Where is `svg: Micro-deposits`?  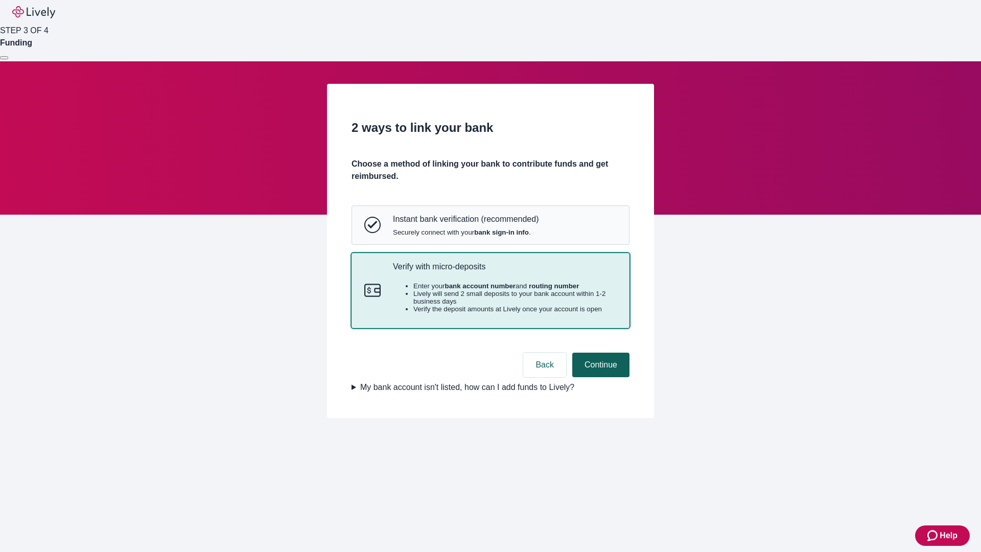
svg: Micro-deposits is located at coordinates (373, 290).